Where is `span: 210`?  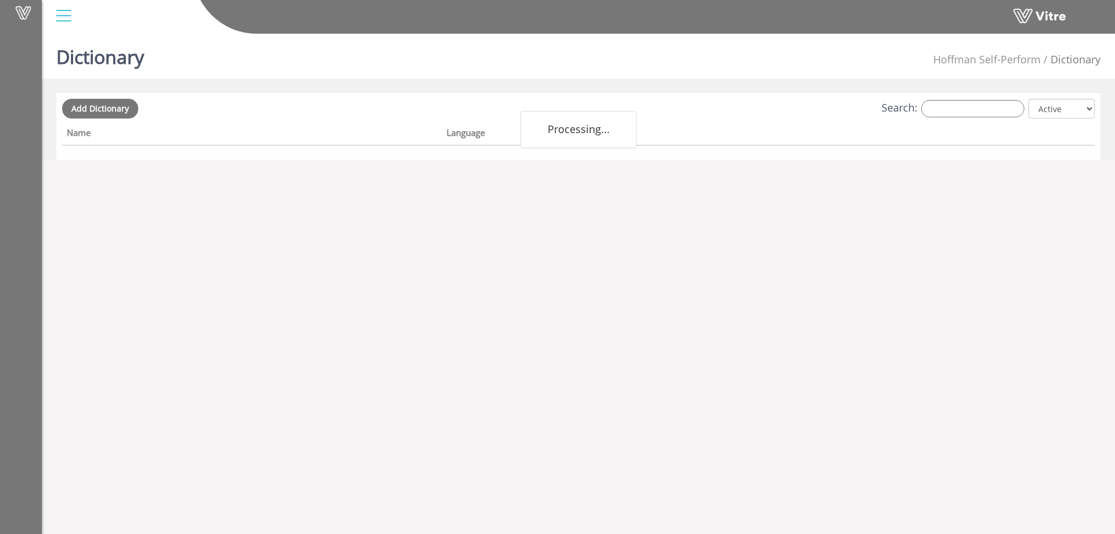
span: 210 is located at coordinates (987, 59).